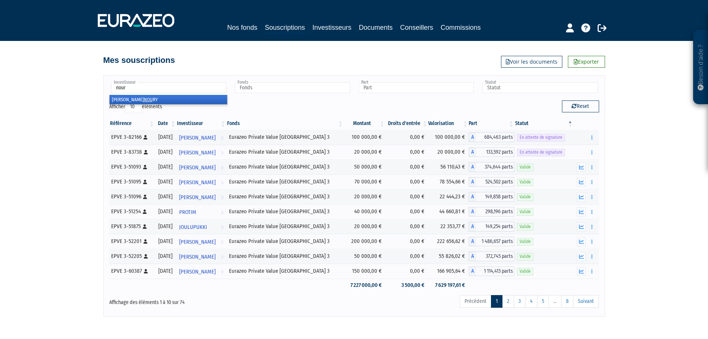 The image size is (708, 339). Describe the element at coordinates (132, 167) in the screenshot. I see `div: EPVE 3-51093` at that location.